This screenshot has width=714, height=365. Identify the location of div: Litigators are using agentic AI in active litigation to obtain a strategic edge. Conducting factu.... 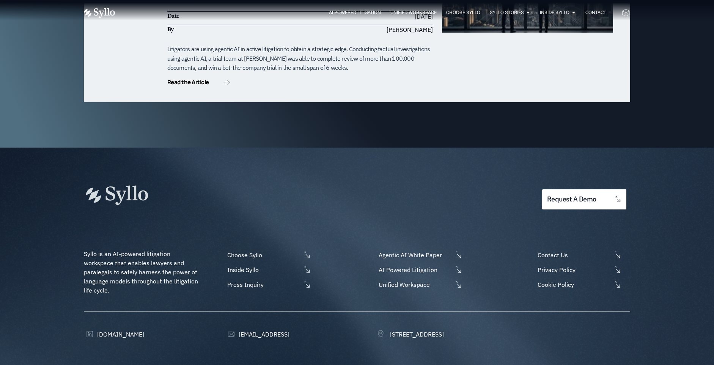
(300, 58).